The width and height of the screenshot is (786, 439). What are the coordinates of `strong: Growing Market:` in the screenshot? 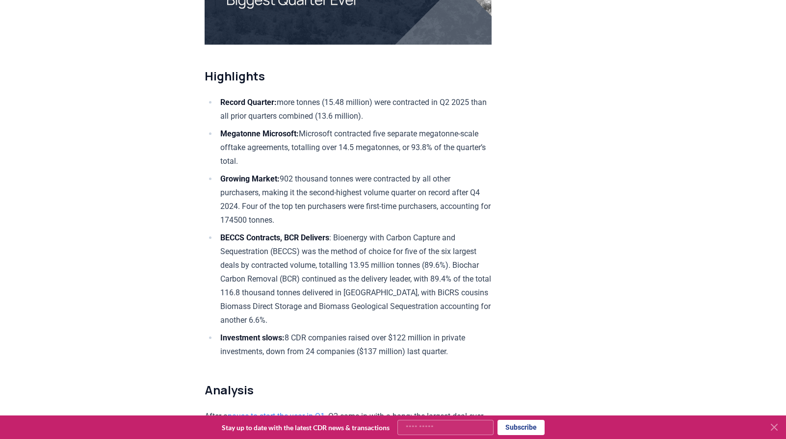 It's located at (250, 179).